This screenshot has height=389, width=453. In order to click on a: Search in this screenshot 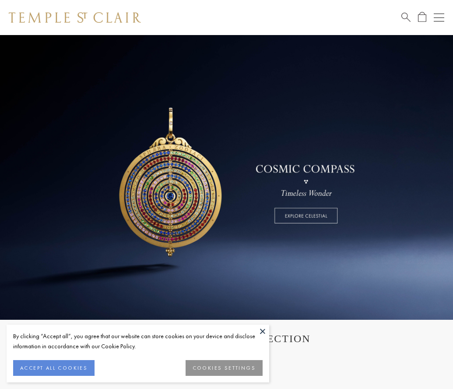, I will do `click(406, 17)`.